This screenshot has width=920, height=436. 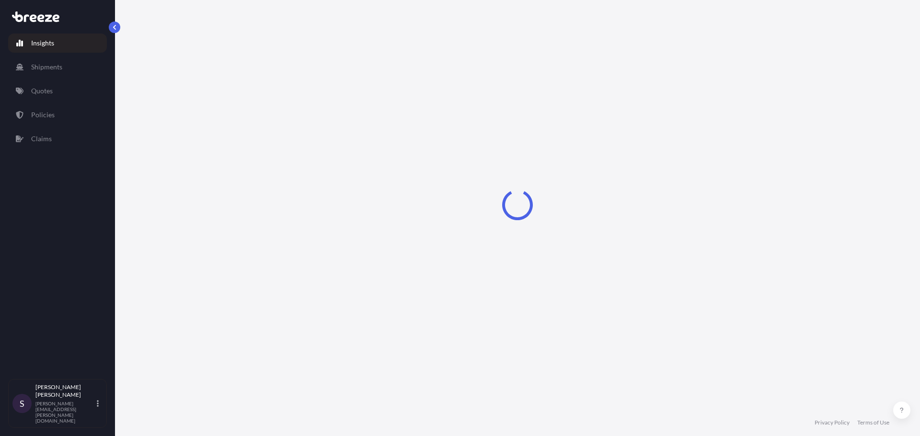 I want to click on p: Insights, so click(x=43, y=43).